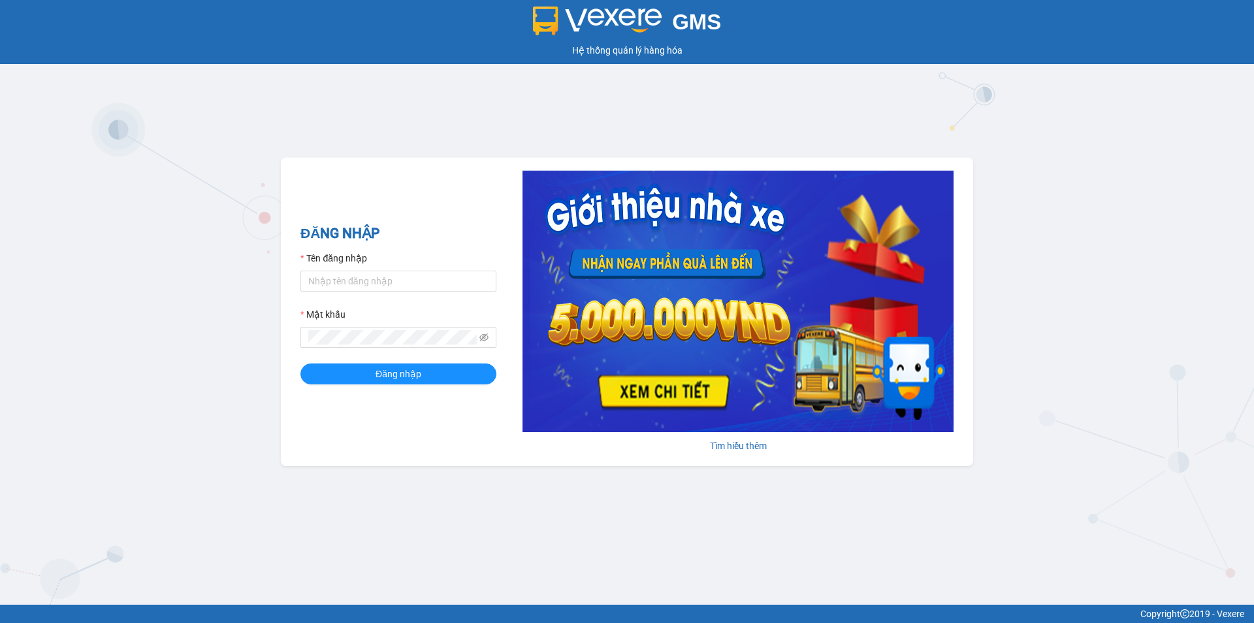 The width and height of the screenshot is (1254, 623). What do you see at coordinates (323, 314) in the screenshot?
I see `label: Mật khẩu` at bounding box center [323, 314].